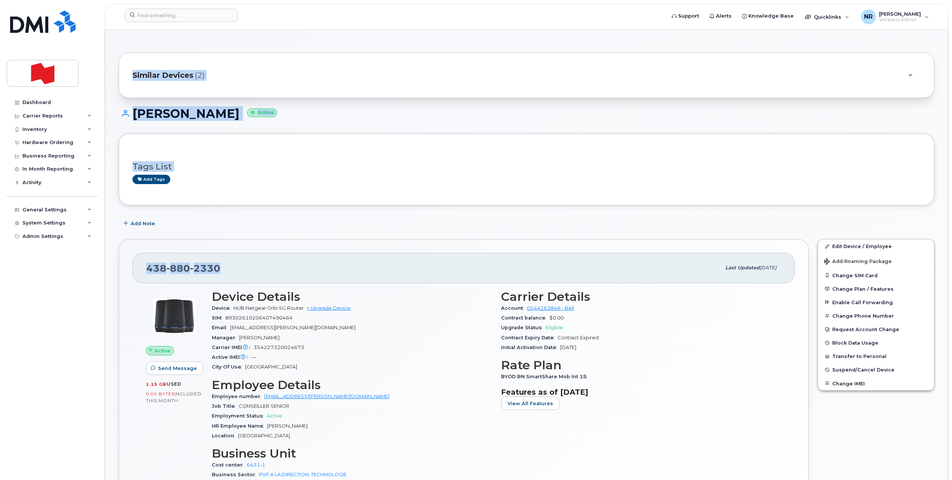  What do you see at coordinates (174, 397) in the screenshot?
I see `span: included this month` at bounding box center [174, 397].